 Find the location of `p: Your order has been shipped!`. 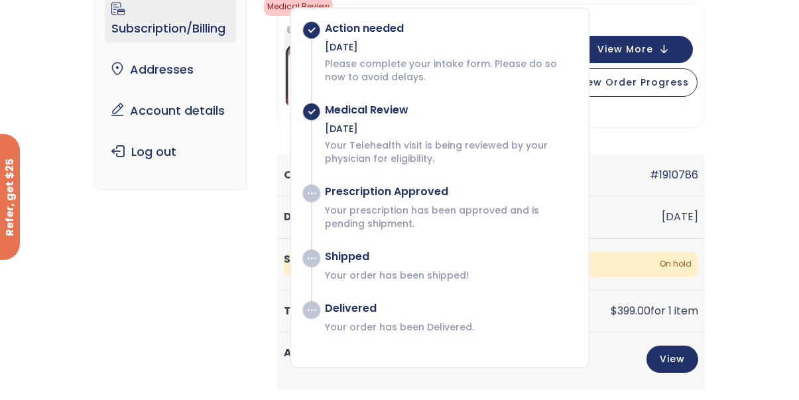

p: Your order has been shipped! is located at coordinates (450, 275).